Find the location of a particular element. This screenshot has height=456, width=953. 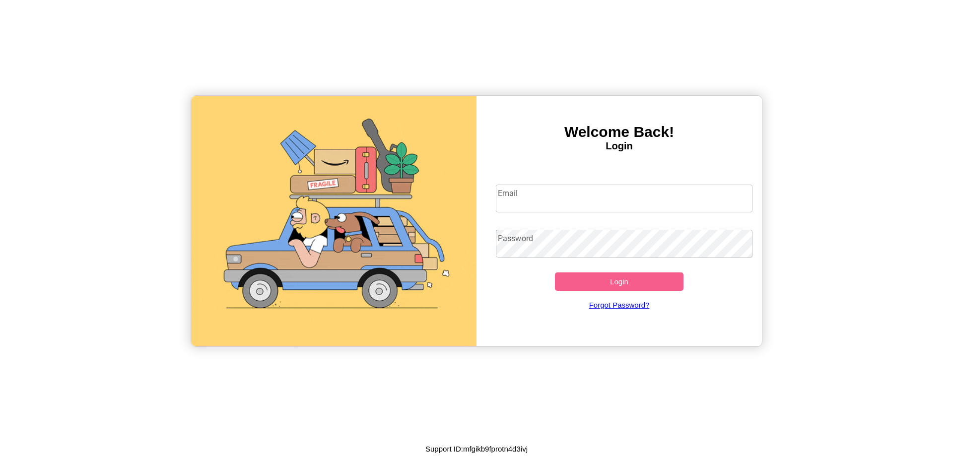

h3: Welcome Back! is located at coordinates (619, 132).